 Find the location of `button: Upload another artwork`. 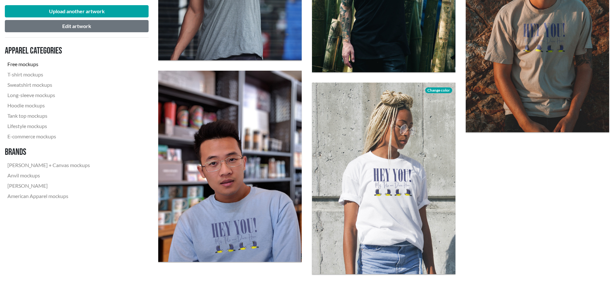

button: Upload another artwork is located at coordinates (77, 11).